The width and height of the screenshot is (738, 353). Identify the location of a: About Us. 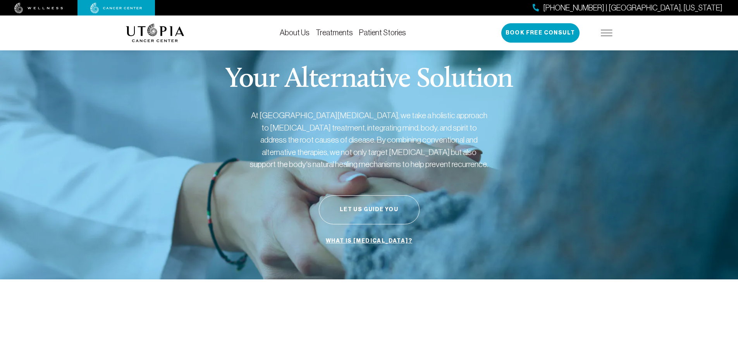
(294, 33).